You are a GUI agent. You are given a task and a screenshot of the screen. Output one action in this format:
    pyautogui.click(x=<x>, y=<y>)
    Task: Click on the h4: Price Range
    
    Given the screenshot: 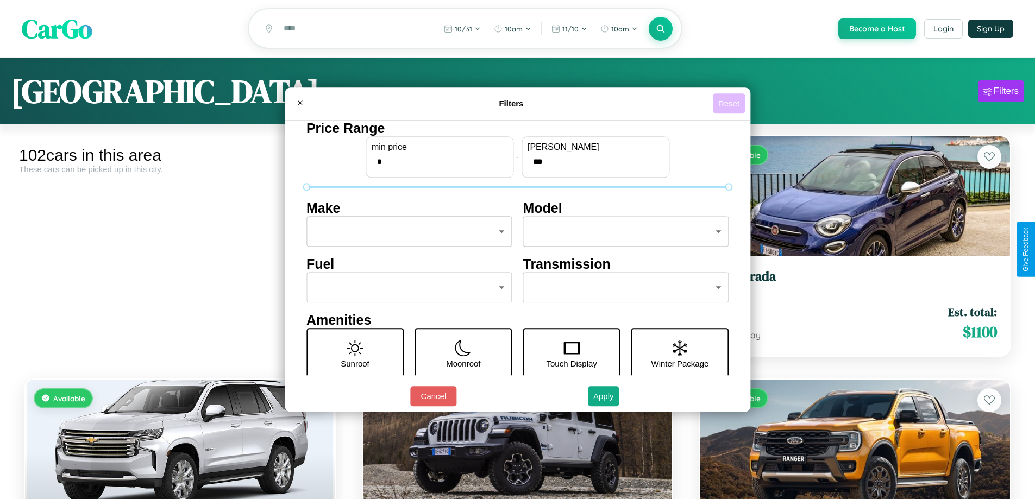 What is the action you would take?
    pyautogui.click(x=517, y=128)
    